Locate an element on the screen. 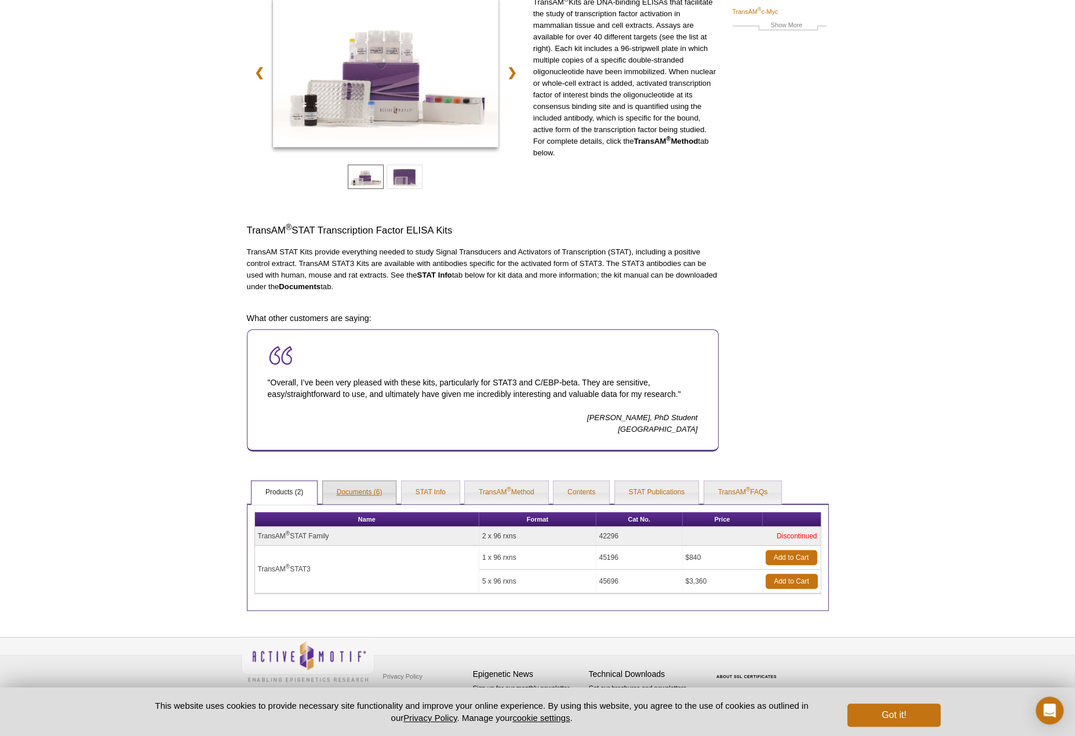  p: Sign up for our monthly newsletter highlighting recent publications in the field of epigenetics. is located at coordinates (528, 703).